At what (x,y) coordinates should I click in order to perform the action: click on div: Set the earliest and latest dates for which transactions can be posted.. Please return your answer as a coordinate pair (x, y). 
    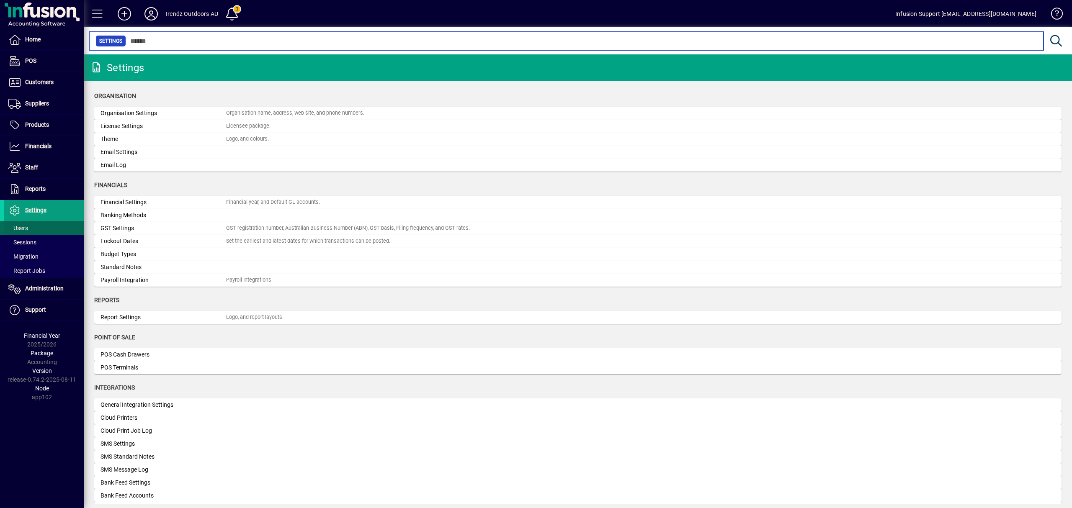
    Looking at the image, I should click on (308, 241).